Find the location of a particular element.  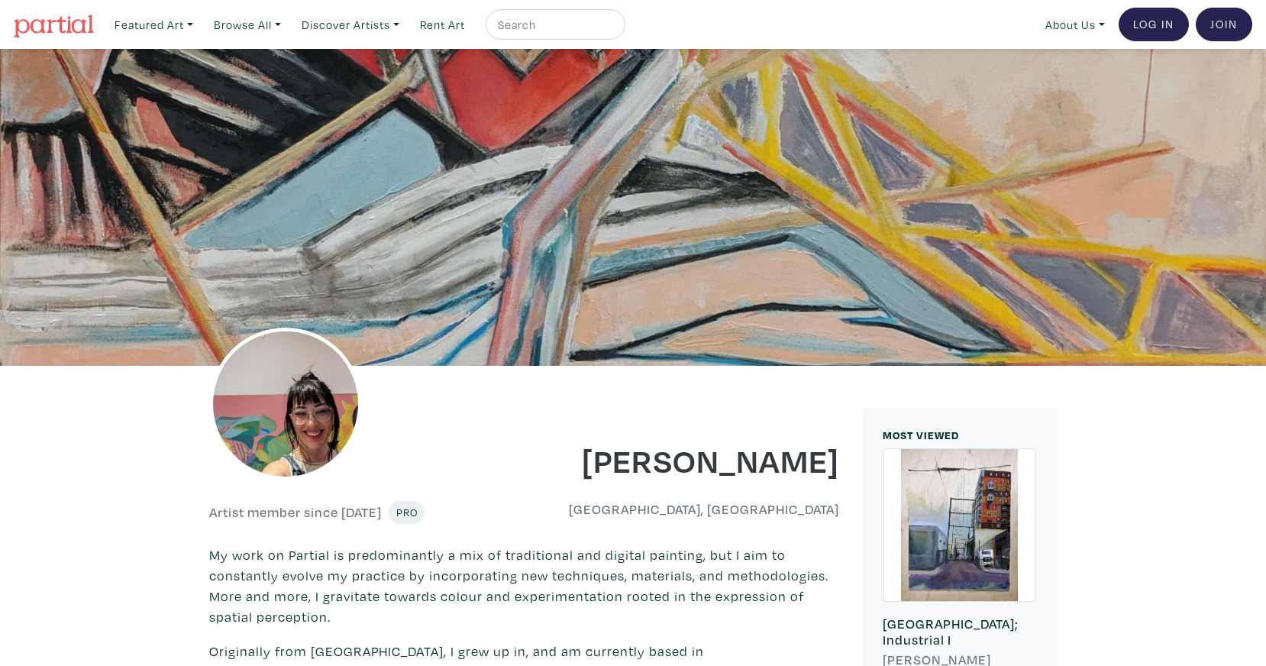

a: About Us is located at coordinates (1075, 24).